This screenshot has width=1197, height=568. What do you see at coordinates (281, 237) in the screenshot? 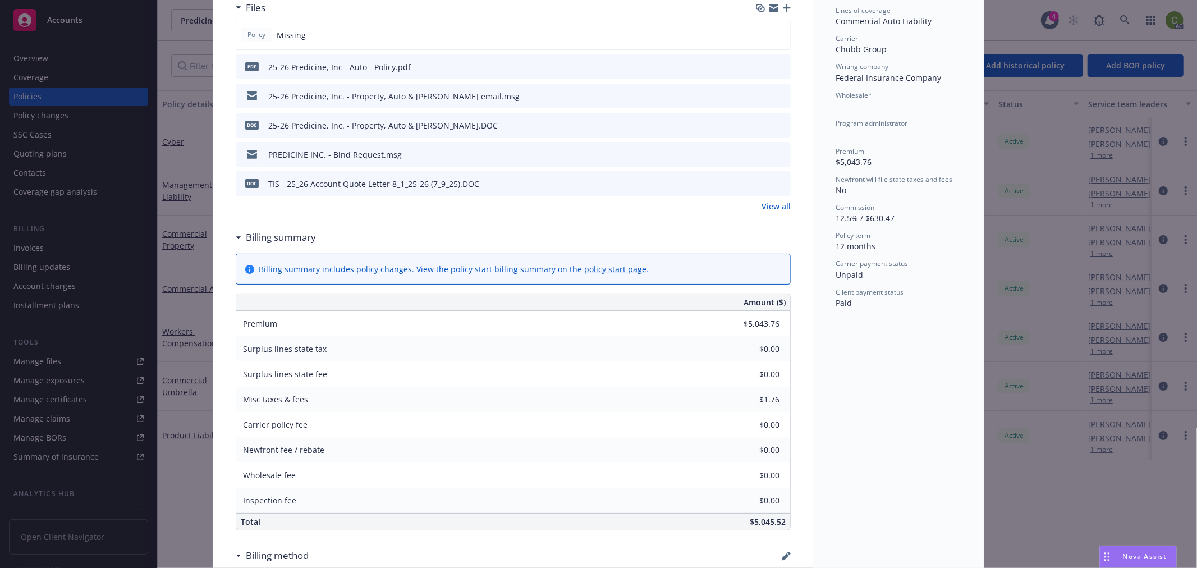
I see `h3: Billing summary` at bounding box center [281, 237].